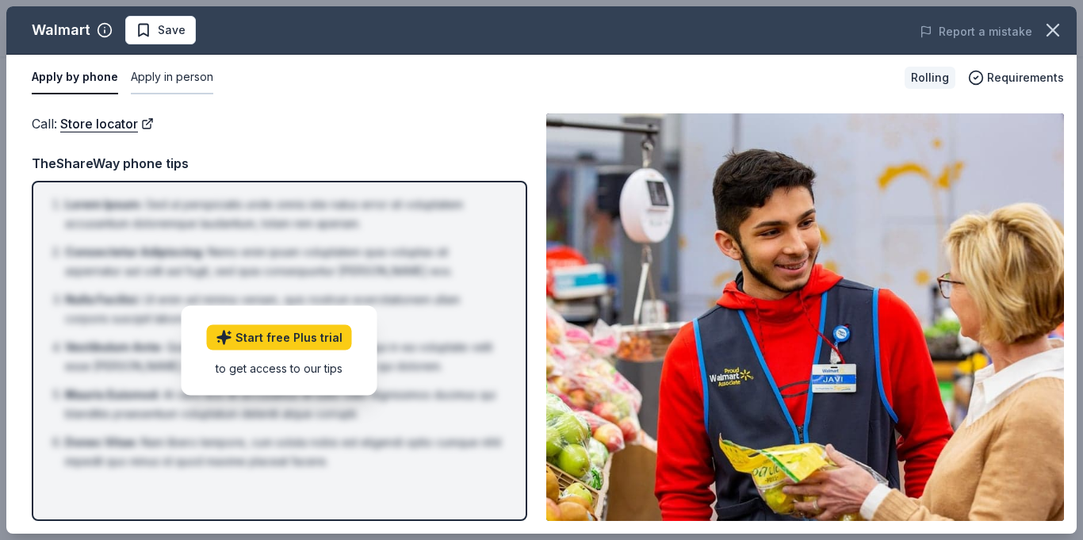 Image resolution: width=1083 pixels, height=540 pixels. I want to click on button: Report a mistake, so click(976, 32).